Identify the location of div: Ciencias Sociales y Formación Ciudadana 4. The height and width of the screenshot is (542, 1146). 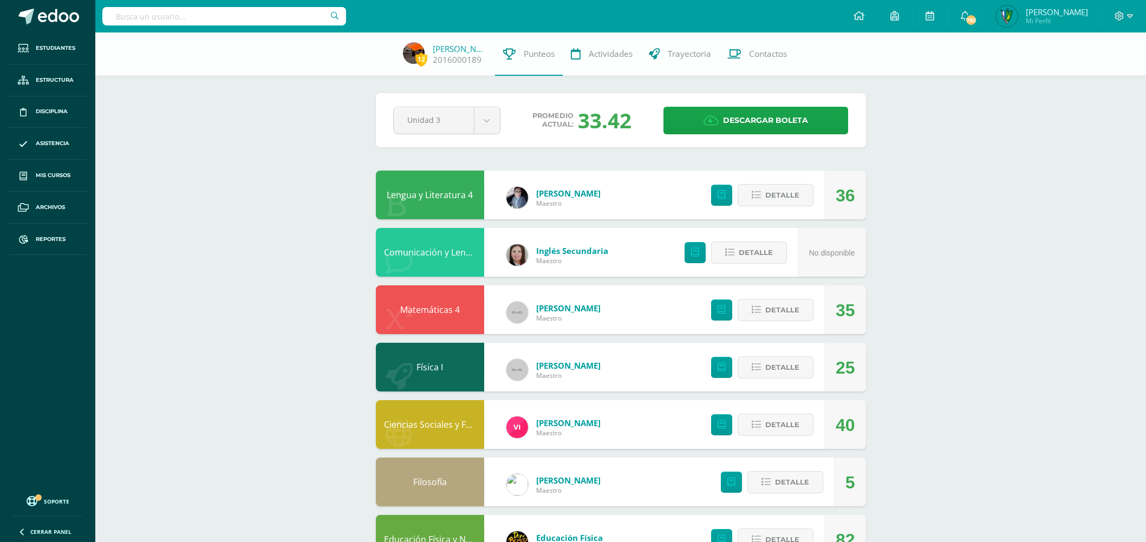
(430, 424).